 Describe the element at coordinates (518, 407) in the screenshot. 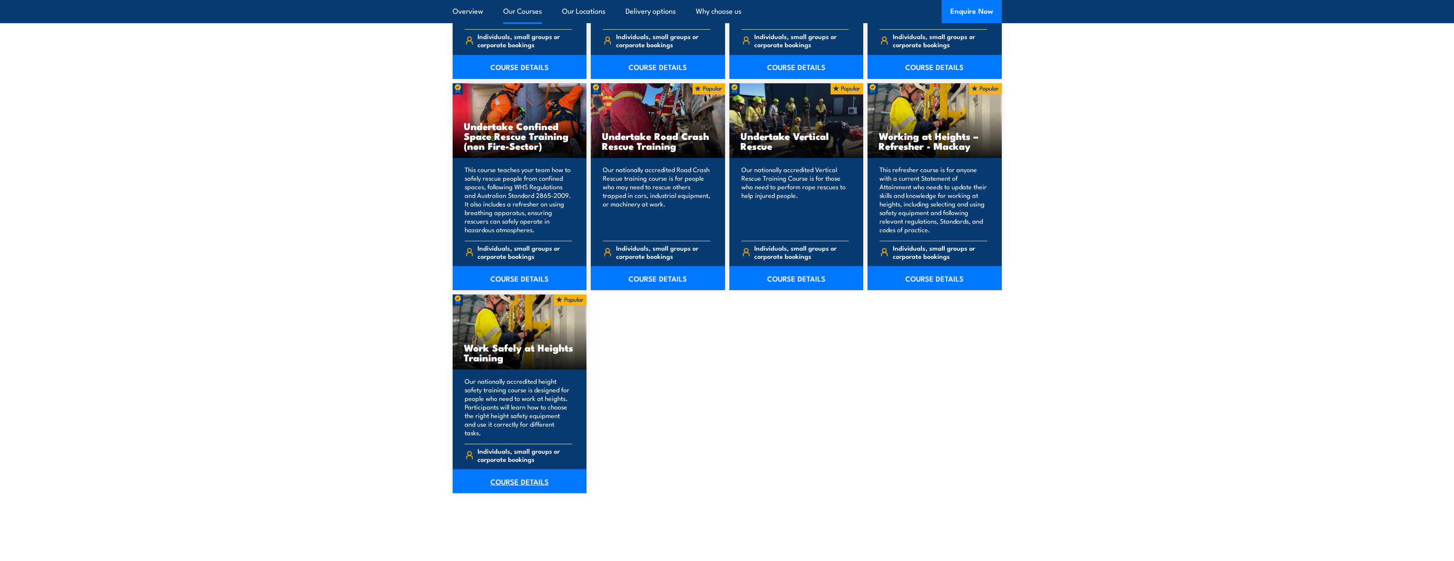

I see `p: Our nationally accredited height safety training course is designed for people who need to work a...` at that location.